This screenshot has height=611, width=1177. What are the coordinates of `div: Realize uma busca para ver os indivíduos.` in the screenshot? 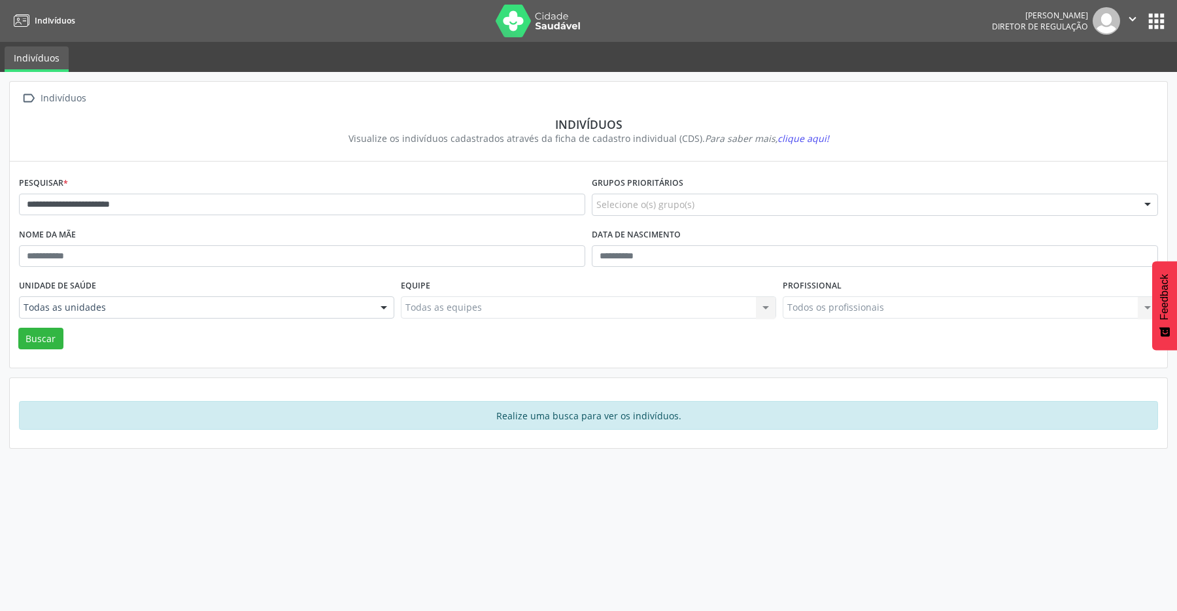 It's located at (588, 415).